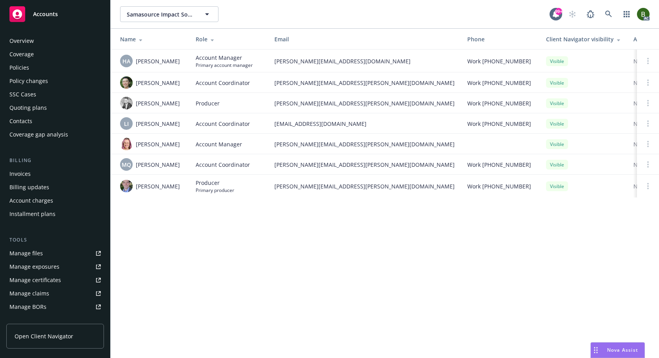 This screenshot has height=358, width=659. Describe the element at coordinates (55, 54) in the screenshot. I see `a: Coverage` at that location.